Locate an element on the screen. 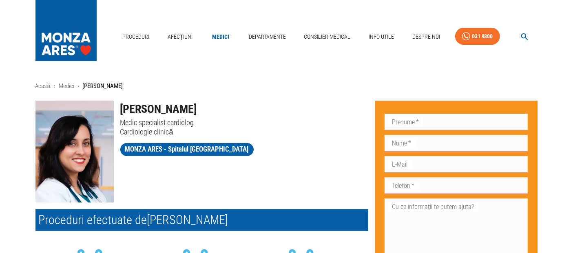  a: Info Utile is located at coordinates (381, 37).